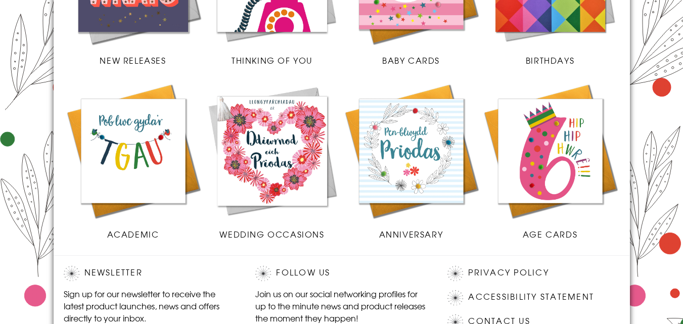 This screenshot has width=683, height=324. Describe the element at coordinates (550, 234) in the screenshot. I see `span: Age Cards` at that location.